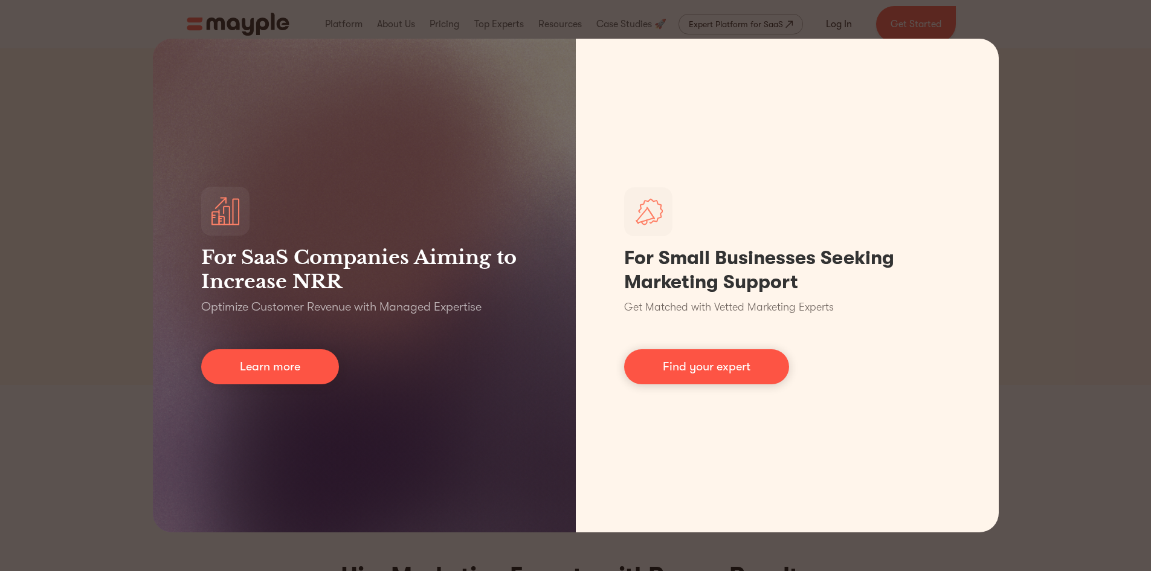 Image resolution: width=1151 pixels, height=571 pixels. Describe the element at coordinates (729, 307) in the screenshot. I see `p: Get Matched with Vetted Marketing Experts` at that location.